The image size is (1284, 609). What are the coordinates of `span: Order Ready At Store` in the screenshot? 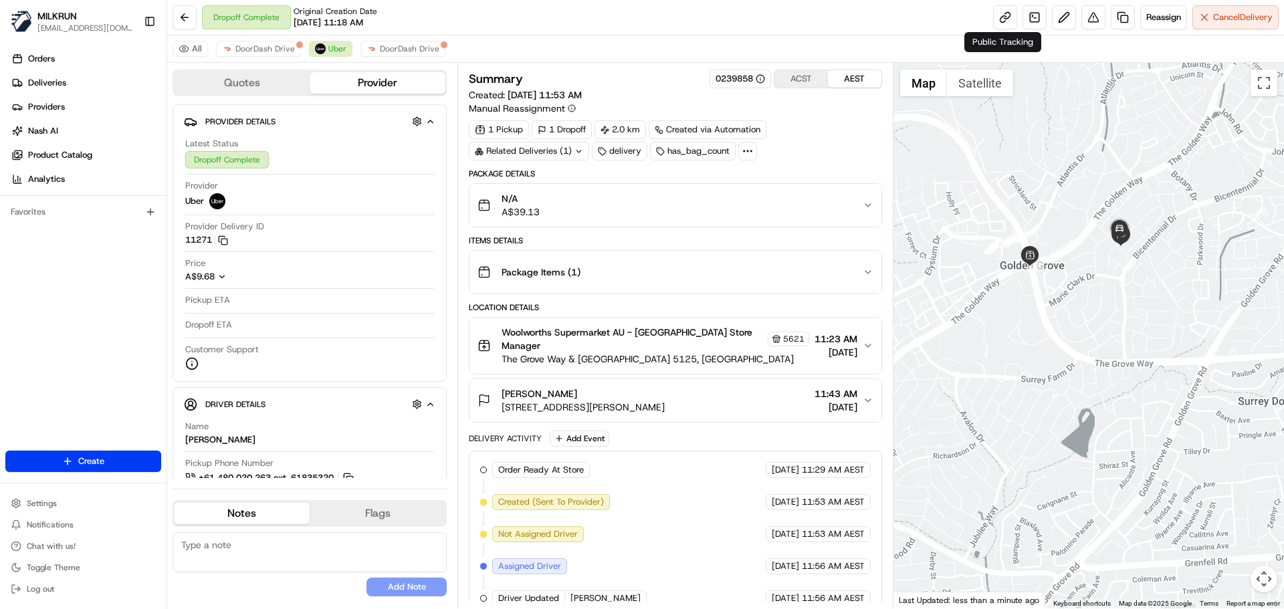 It's located at (541, 470).